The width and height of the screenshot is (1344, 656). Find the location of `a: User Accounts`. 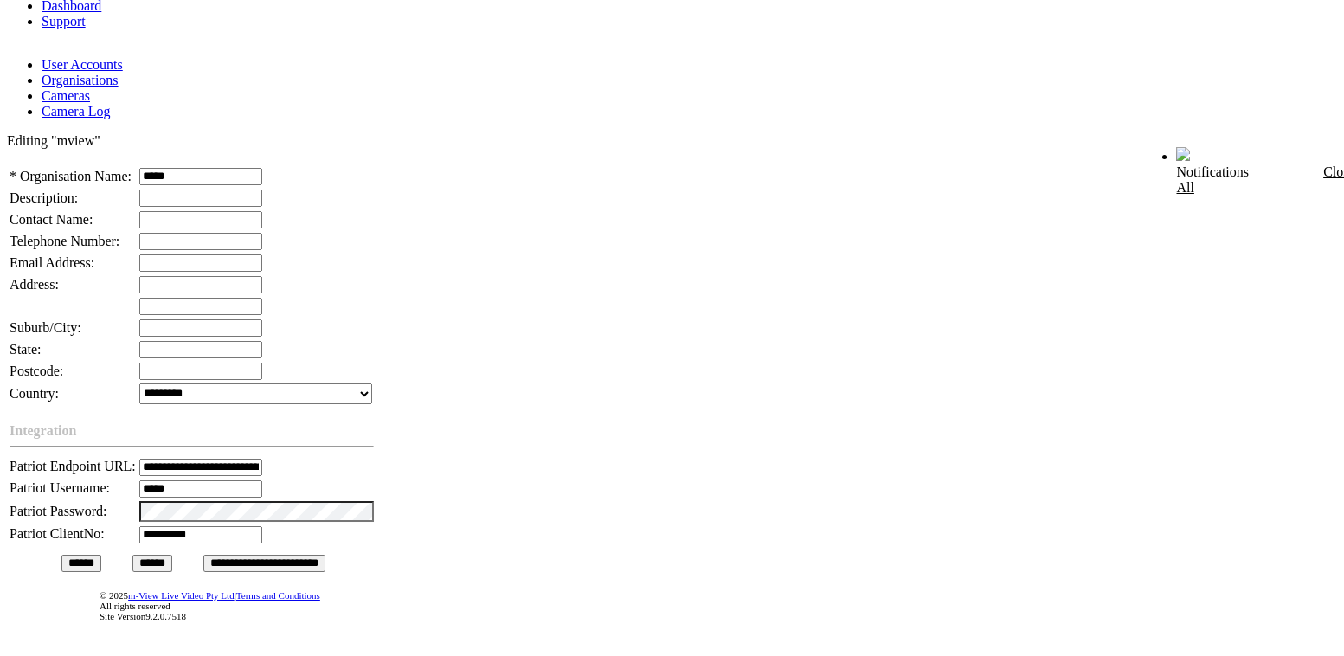

a: User Accounts is located at coordinates (82, 64).